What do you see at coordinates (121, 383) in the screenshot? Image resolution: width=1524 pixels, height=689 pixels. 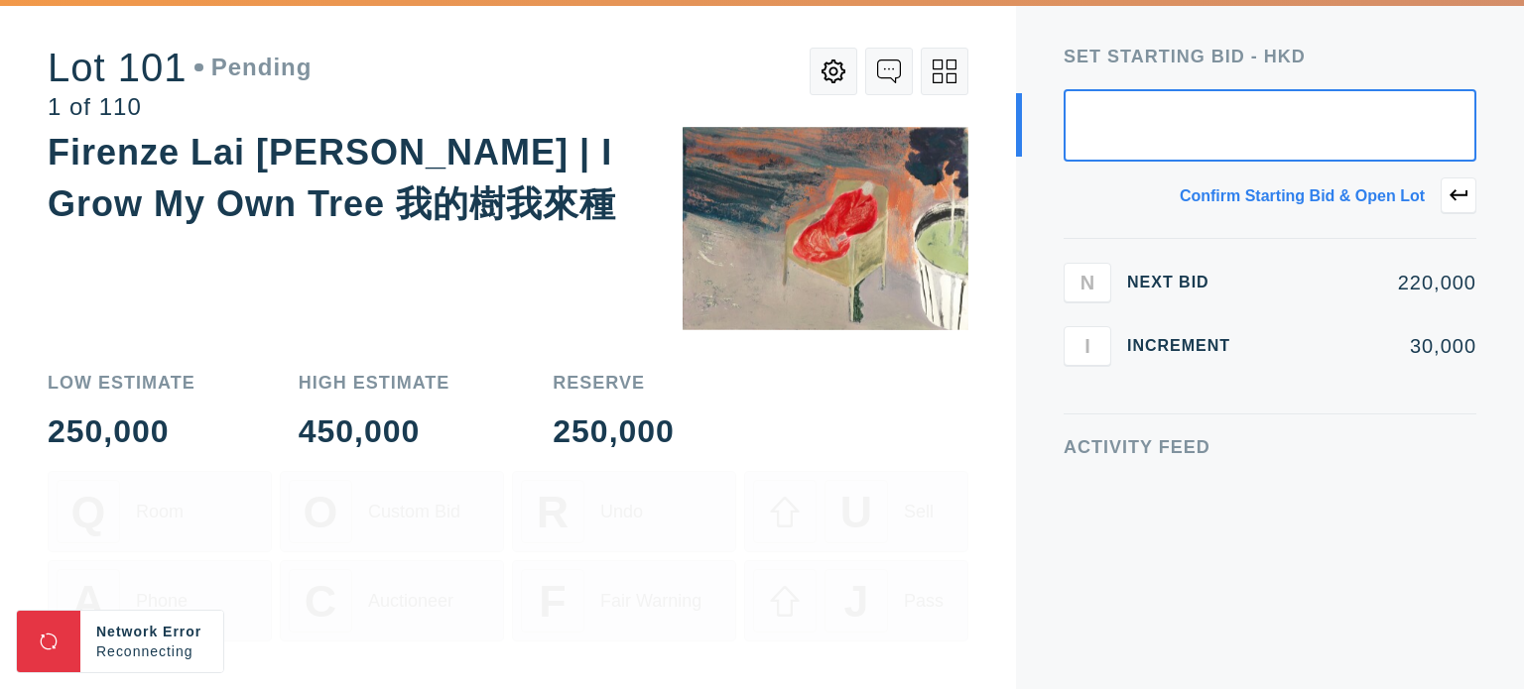 I see `div: Low Estimate` at bounding box center [121, 383].